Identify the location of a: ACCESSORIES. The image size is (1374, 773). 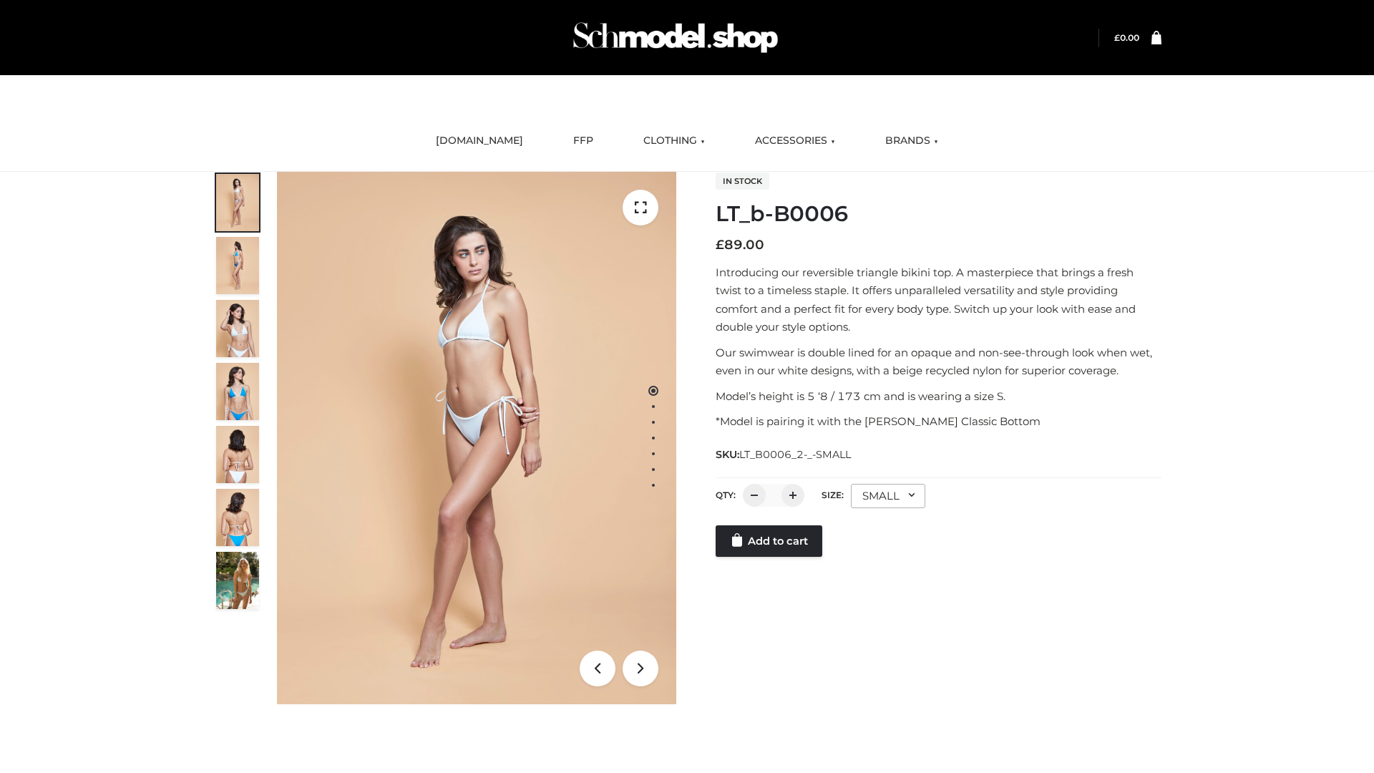
(795, 141).